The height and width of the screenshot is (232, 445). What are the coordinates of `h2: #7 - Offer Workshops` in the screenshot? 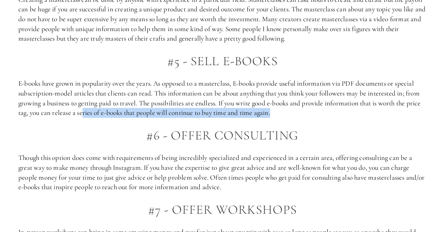 It's located at (222, 210).